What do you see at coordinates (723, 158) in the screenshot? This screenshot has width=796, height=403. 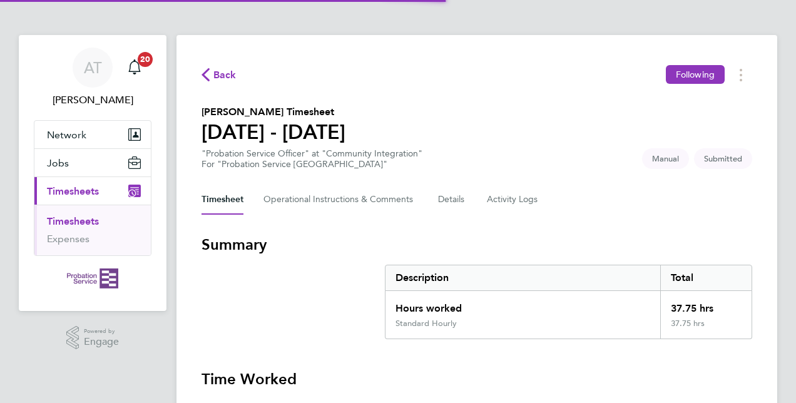 I see `span: This timesheet is Submitted.` at bounding box center [723, 158].